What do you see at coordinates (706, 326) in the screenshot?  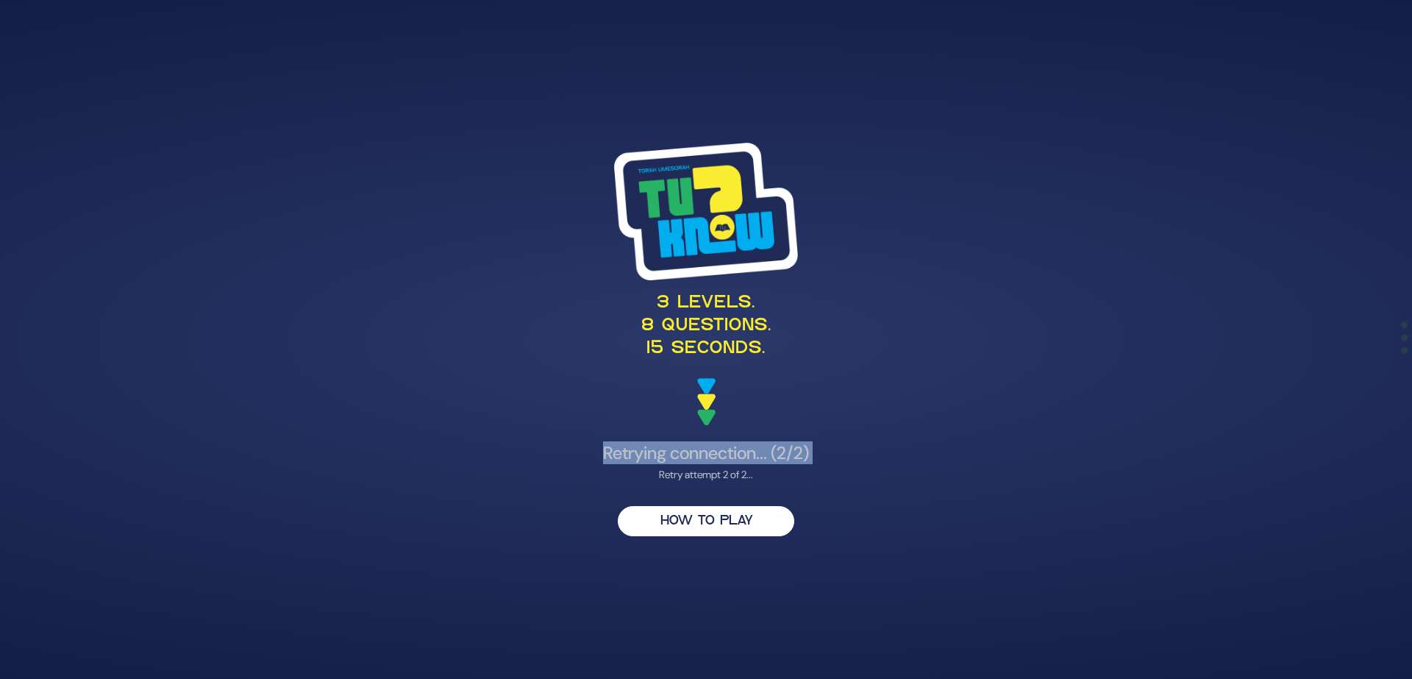 I see `p: 3 levels. 8 questions. 15 seconds.` at bounding box center [706, 326].